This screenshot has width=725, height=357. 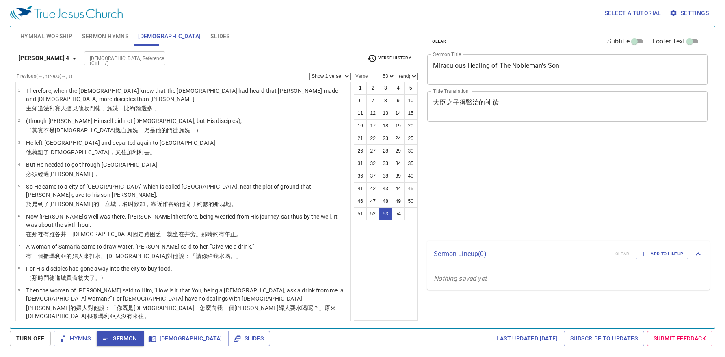 What do you see at coordinates (144, 108) in the screenshot?
I see `wg2228: 約翰` at bounding box center [144, 108].